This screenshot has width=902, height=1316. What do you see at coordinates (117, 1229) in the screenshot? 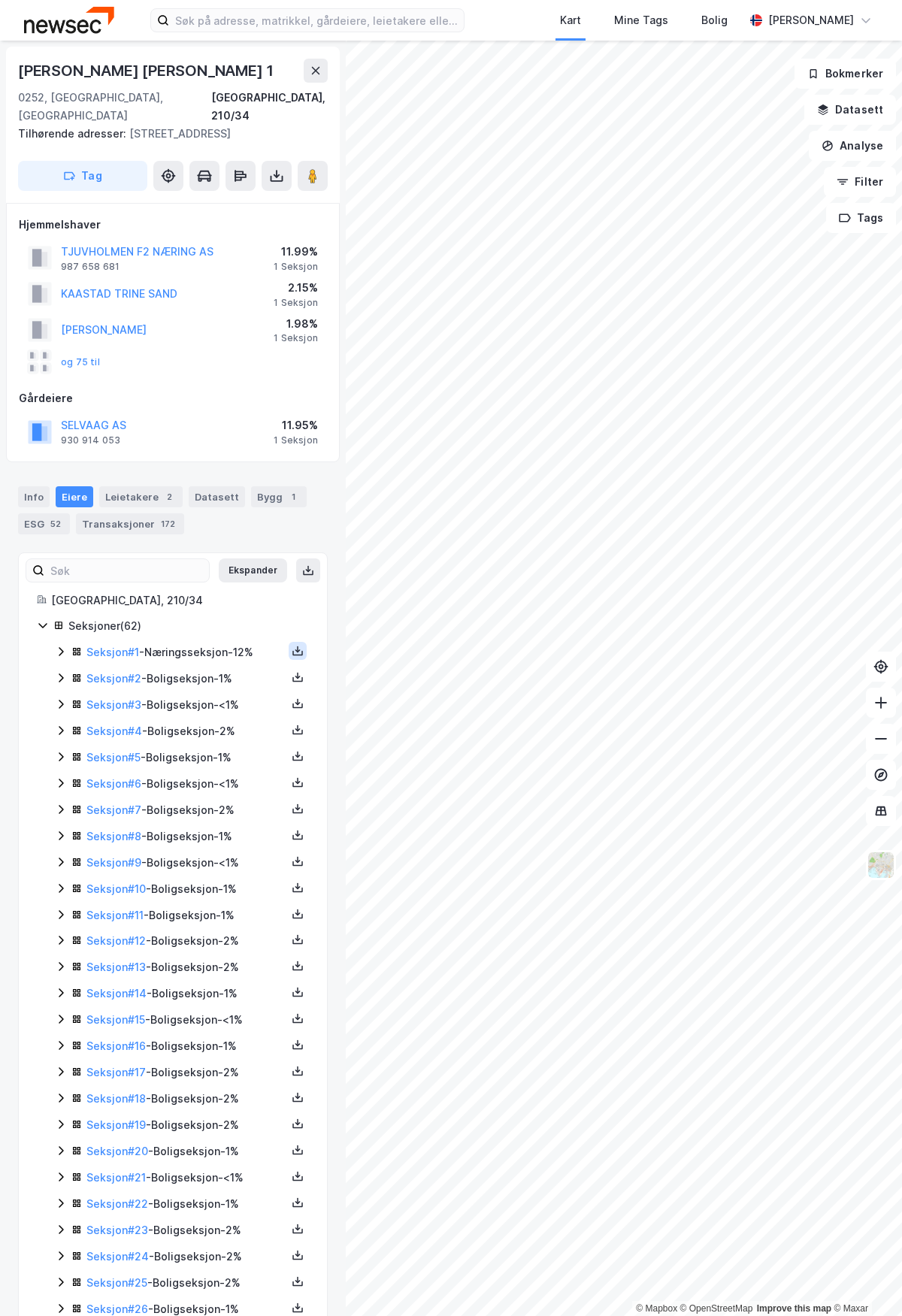
I see `a: Seksjon#23` at bounding box center [117, 1229].